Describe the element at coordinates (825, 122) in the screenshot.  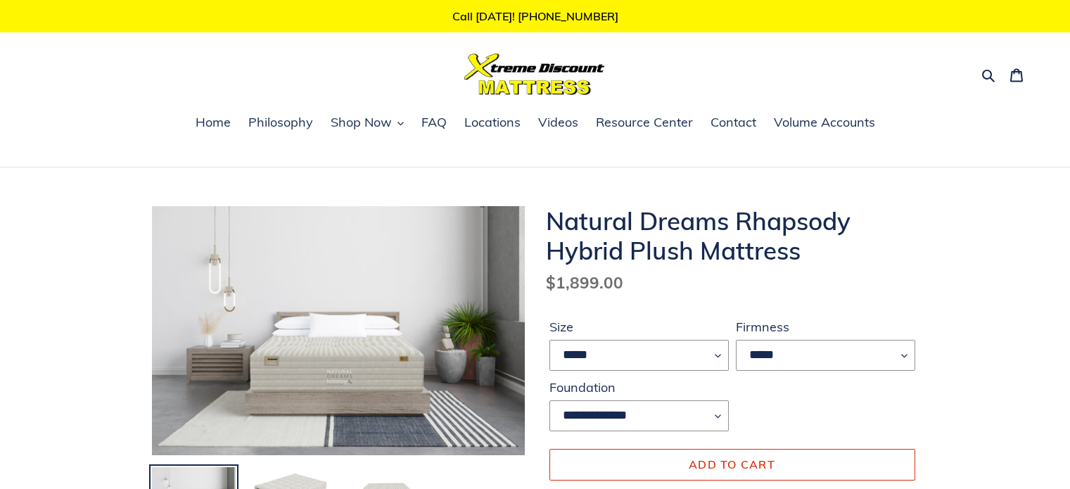
I see `span: Volume Accounts` at that location.